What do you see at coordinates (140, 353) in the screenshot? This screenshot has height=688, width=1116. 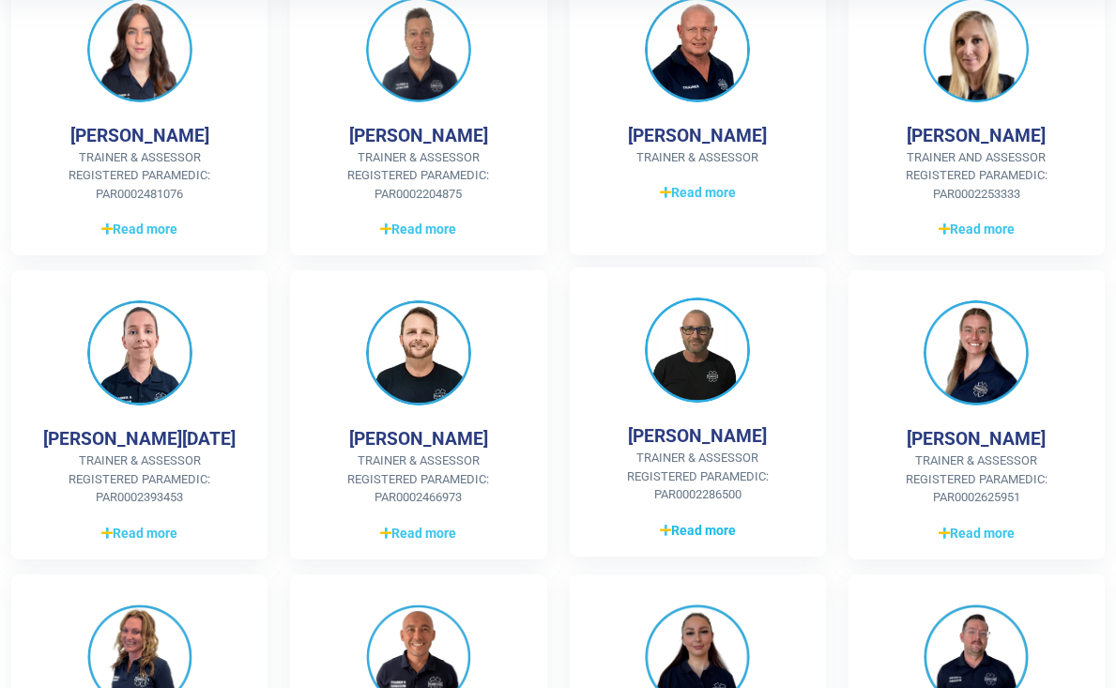 I see `img: Sophie Lucia Griffiths` at bounding box center [140, 353].